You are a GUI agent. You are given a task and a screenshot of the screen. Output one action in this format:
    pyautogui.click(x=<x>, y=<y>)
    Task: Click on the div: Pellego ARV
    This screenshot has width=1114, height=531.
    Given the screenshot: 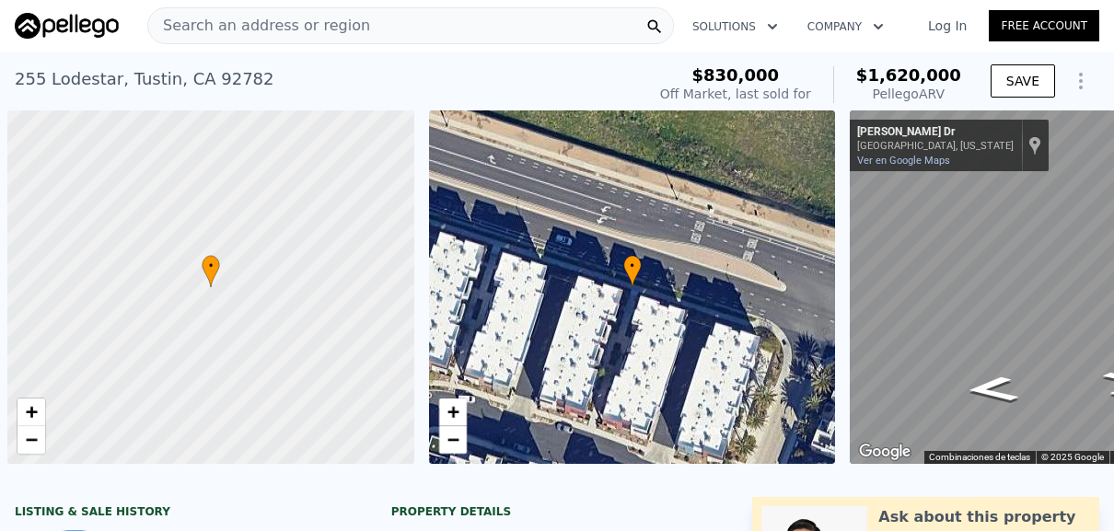 What is the action you would take?
    pyautogui.click(x=909, y=94)
    